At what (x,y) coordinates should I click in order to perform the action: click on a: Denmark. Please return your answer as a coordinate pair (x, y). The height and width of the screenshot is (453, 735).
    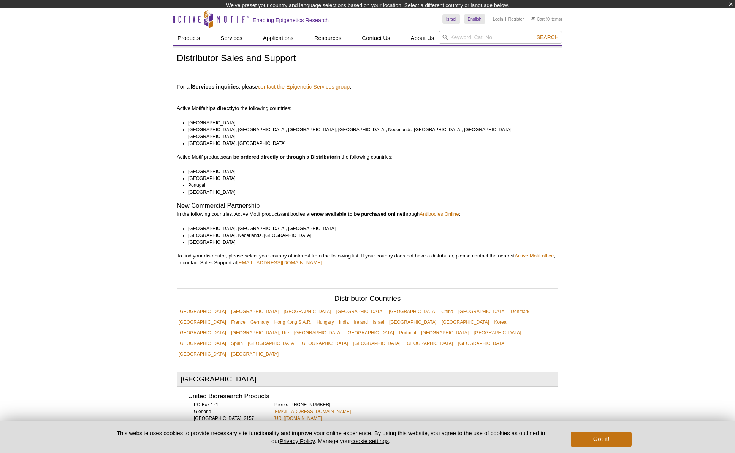
    Looking at the image, I should click on (520, 311).